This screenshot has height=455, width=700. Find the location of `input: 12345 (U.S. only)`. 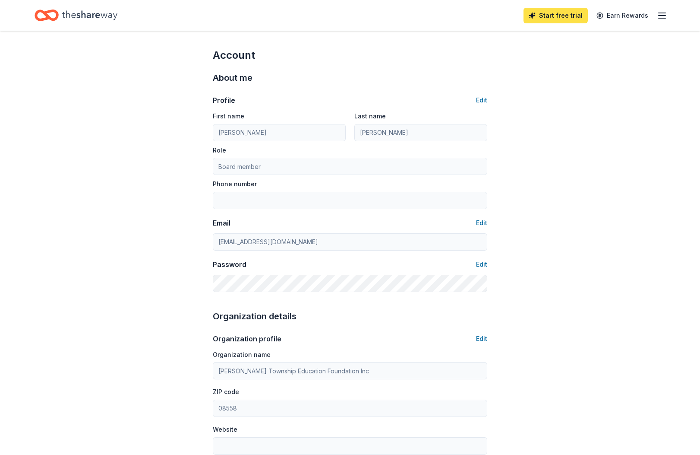

input: 12345 (U.S. only) is located at coordinates (350, 408).